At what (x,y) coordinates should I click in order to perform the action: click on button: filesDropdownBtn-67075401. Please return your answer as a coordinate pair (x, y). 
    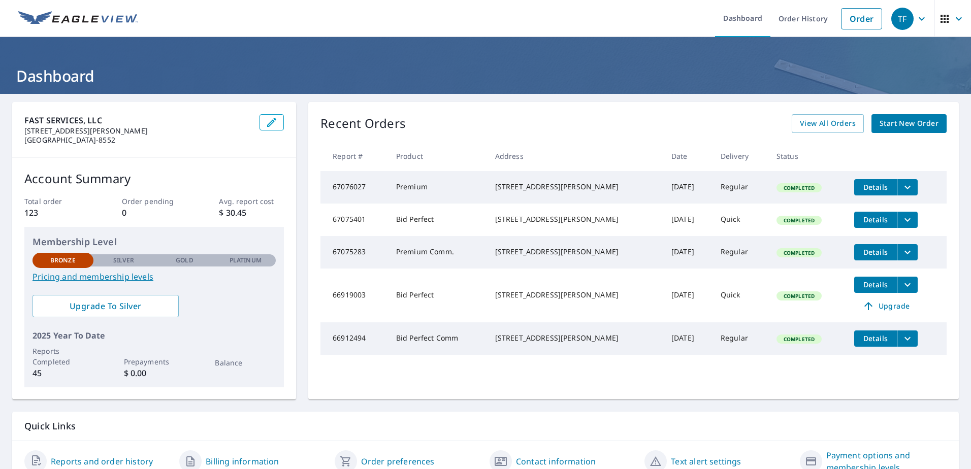
    Looking at the image, I should click on (907, 220).